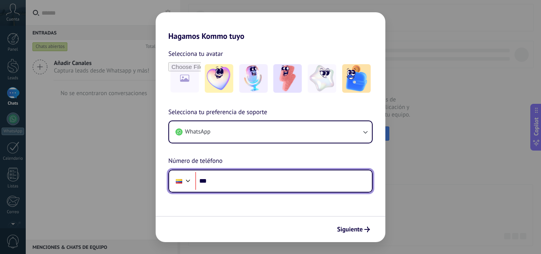 The image size is (541, 254). Describe the element at coordinates (271, 27) in the screenshot. I see `h2: Hagamos Kommo tuyo` at that location.